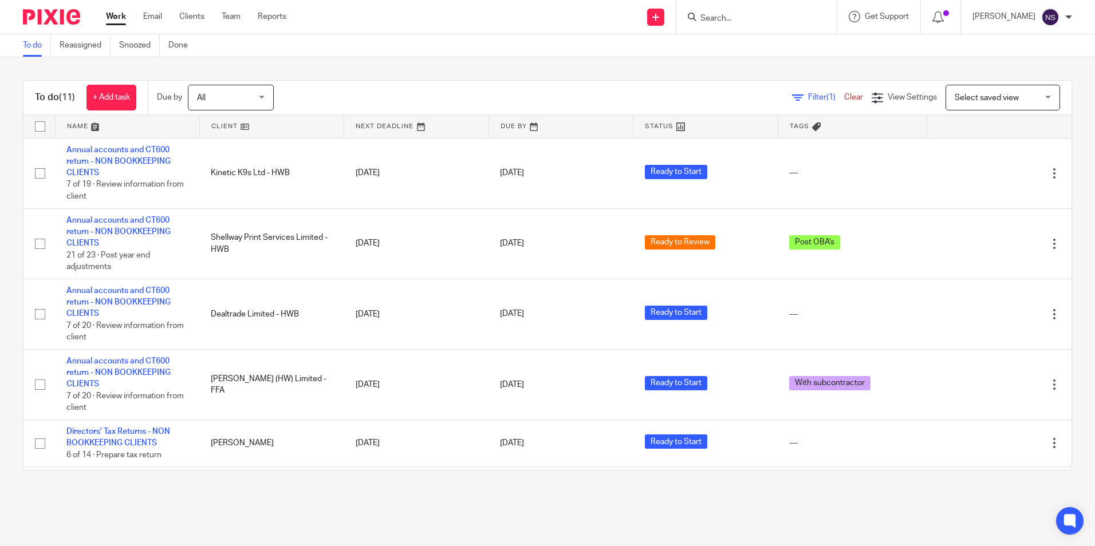 This screenshot has width=1095, height=546. I want to click on a: Reports, so click(272, 17).